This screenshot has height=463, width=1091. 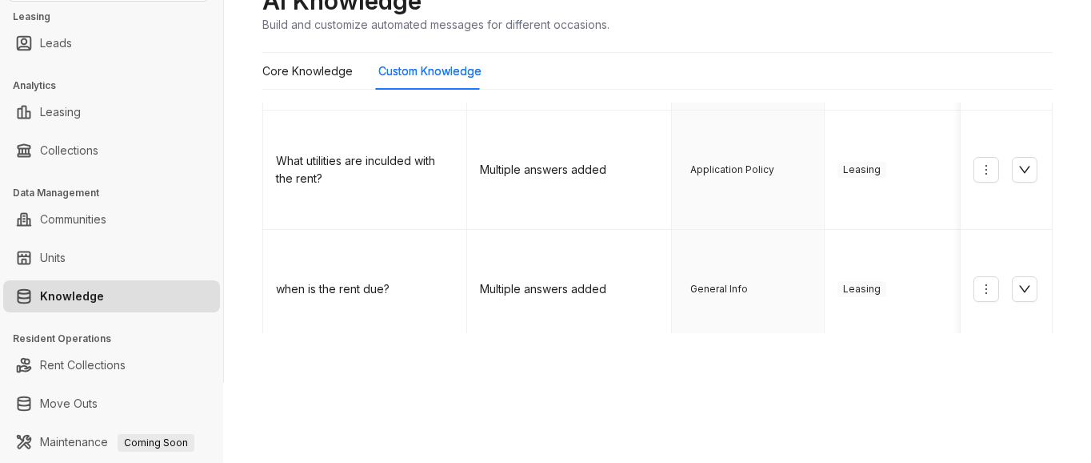 What do you see at coordinates (82, 365) in the screenshot?
I see `a: Rent Collections` at bounding box center [82, 365].